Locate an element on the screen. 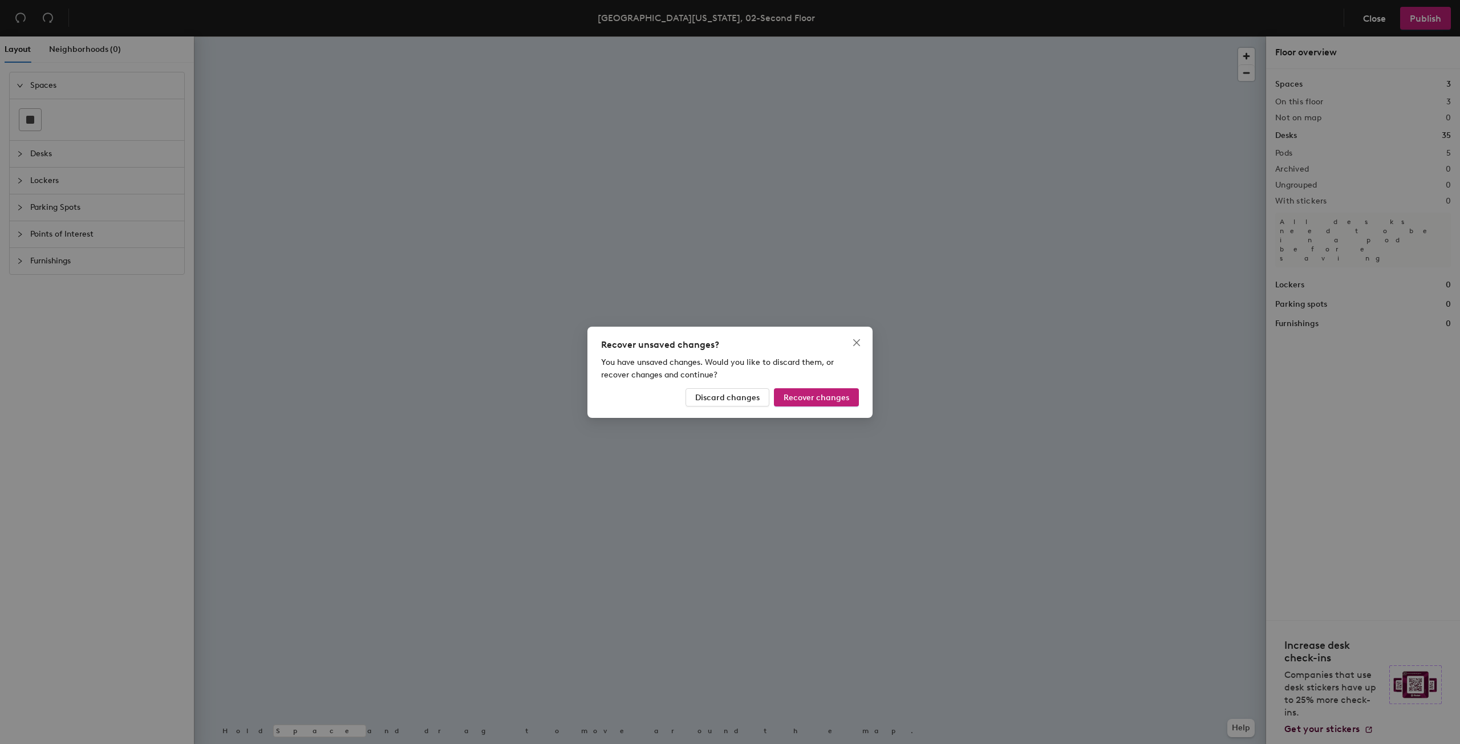  span: You have unsaved changes. Would you like to discard them, or recover changes and continue? is located at coordinates (717, 368).